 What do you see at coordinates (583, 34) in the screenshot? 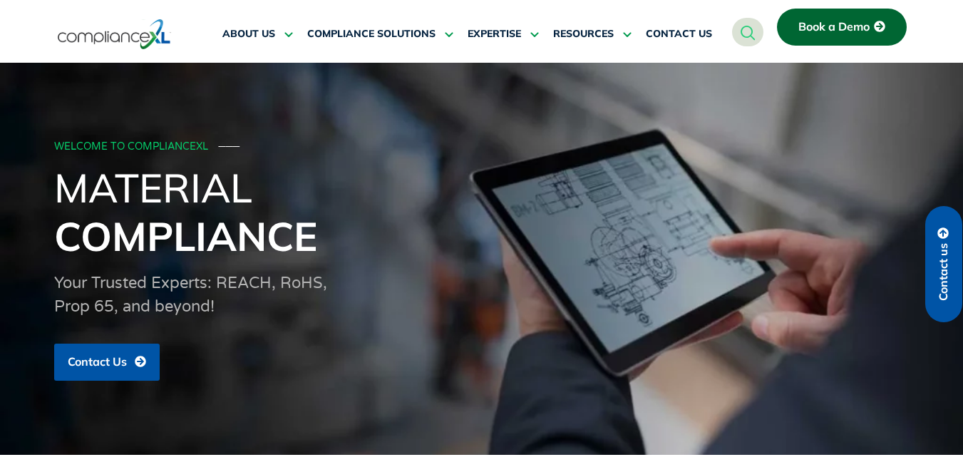
I see `span: RESOURCES` at bounding box center [583, 34].